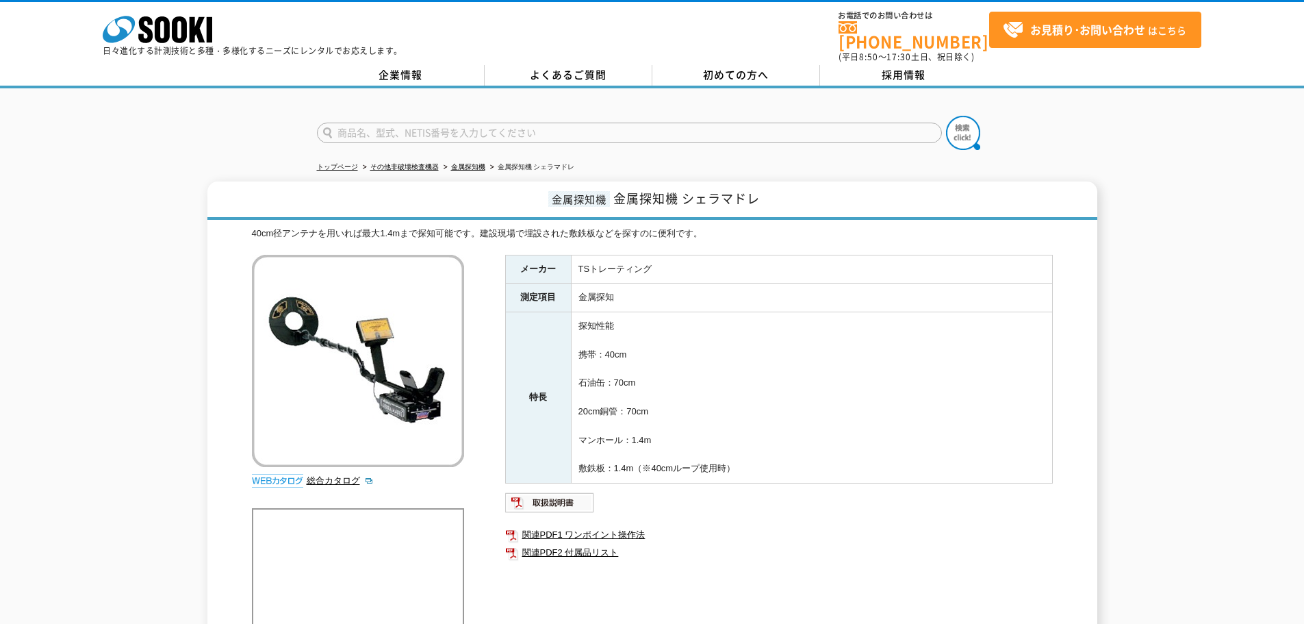 The image size is (1304, 624). What do you see at coordinates (337, 166) in the screenshot?
I see `a: トップページ` at bounding box center [337, 166].